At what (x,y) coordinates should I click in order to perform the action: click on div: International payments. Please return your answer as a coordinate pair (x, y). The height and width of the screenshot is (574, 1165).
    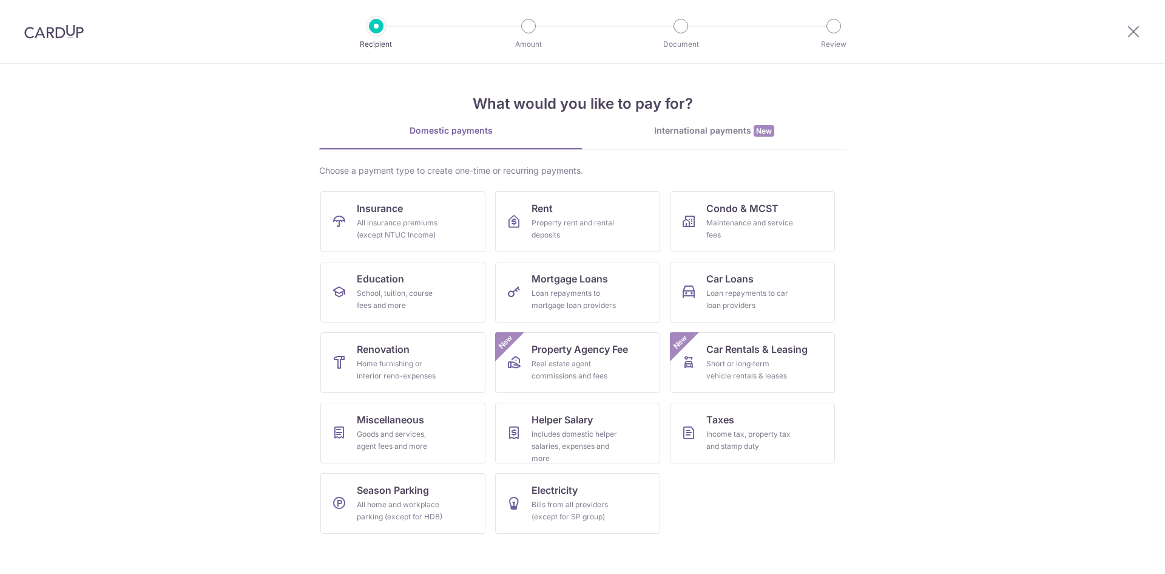
    Looking at the image, I should click on (714, 130).